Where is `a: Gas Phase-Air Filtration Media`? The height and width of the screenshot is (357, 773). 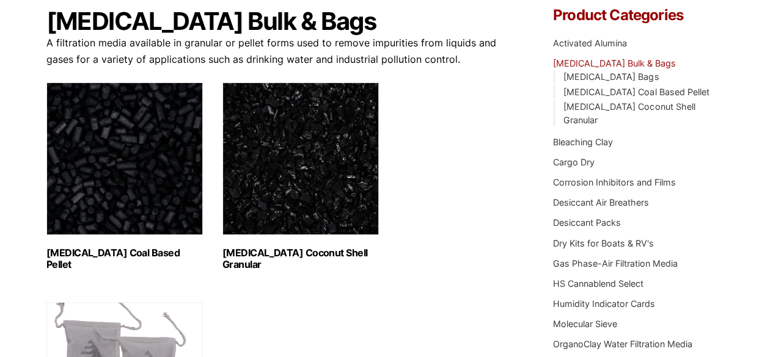
a: Gas Phase-Air Filtration Media is located at coordinates (615, 263).